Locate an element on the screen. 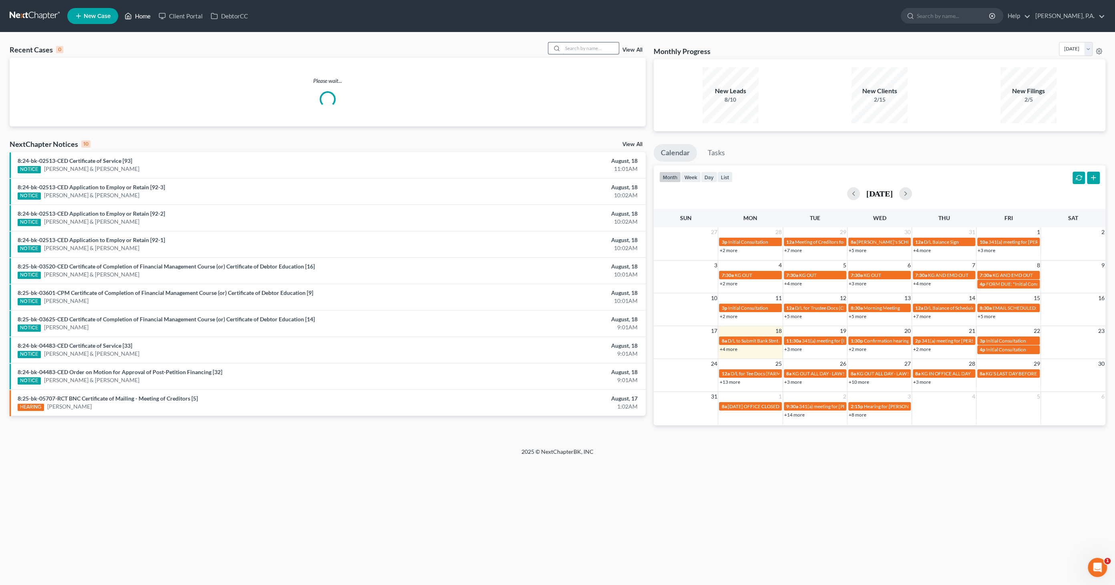  div: 2025 © NextChapterBK, INC is located at coordinates (557, 455).